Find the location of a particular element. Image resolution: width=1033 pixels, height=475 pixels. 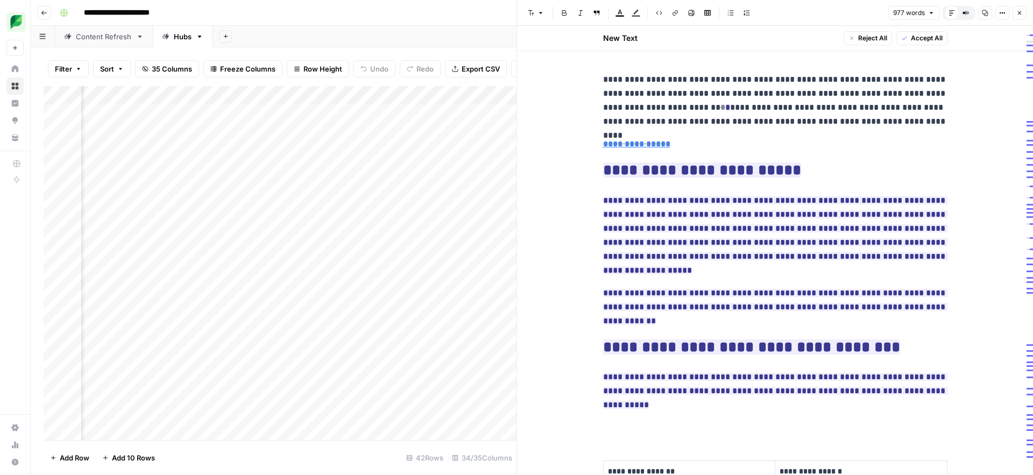

span: Redo is located at coordinates (425, 69).